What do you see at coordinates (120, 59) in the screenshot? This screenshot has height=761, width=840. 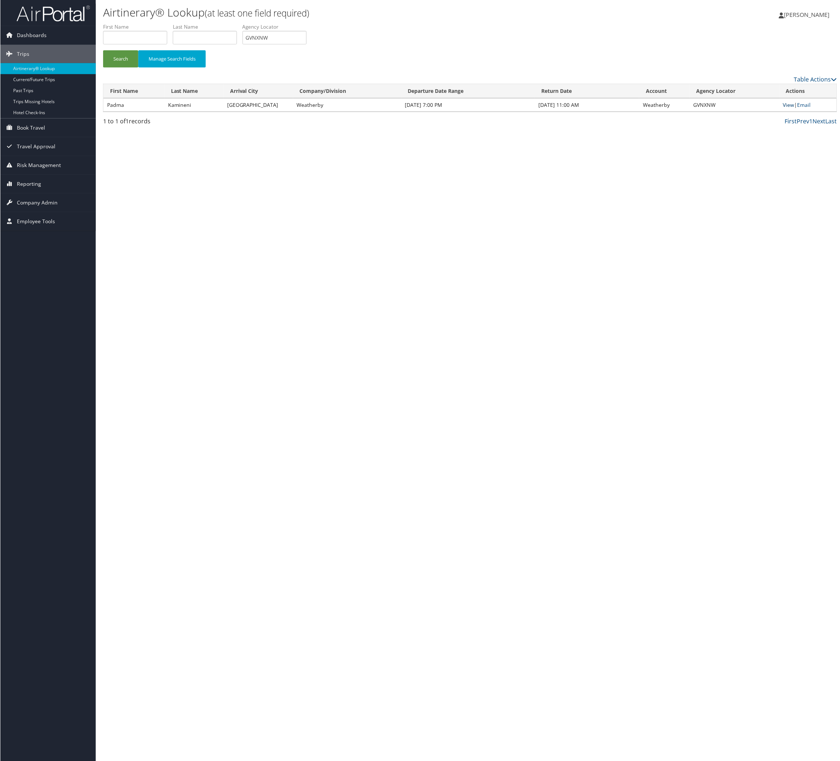 I see `button: Search` at bounding box center [120, 59].